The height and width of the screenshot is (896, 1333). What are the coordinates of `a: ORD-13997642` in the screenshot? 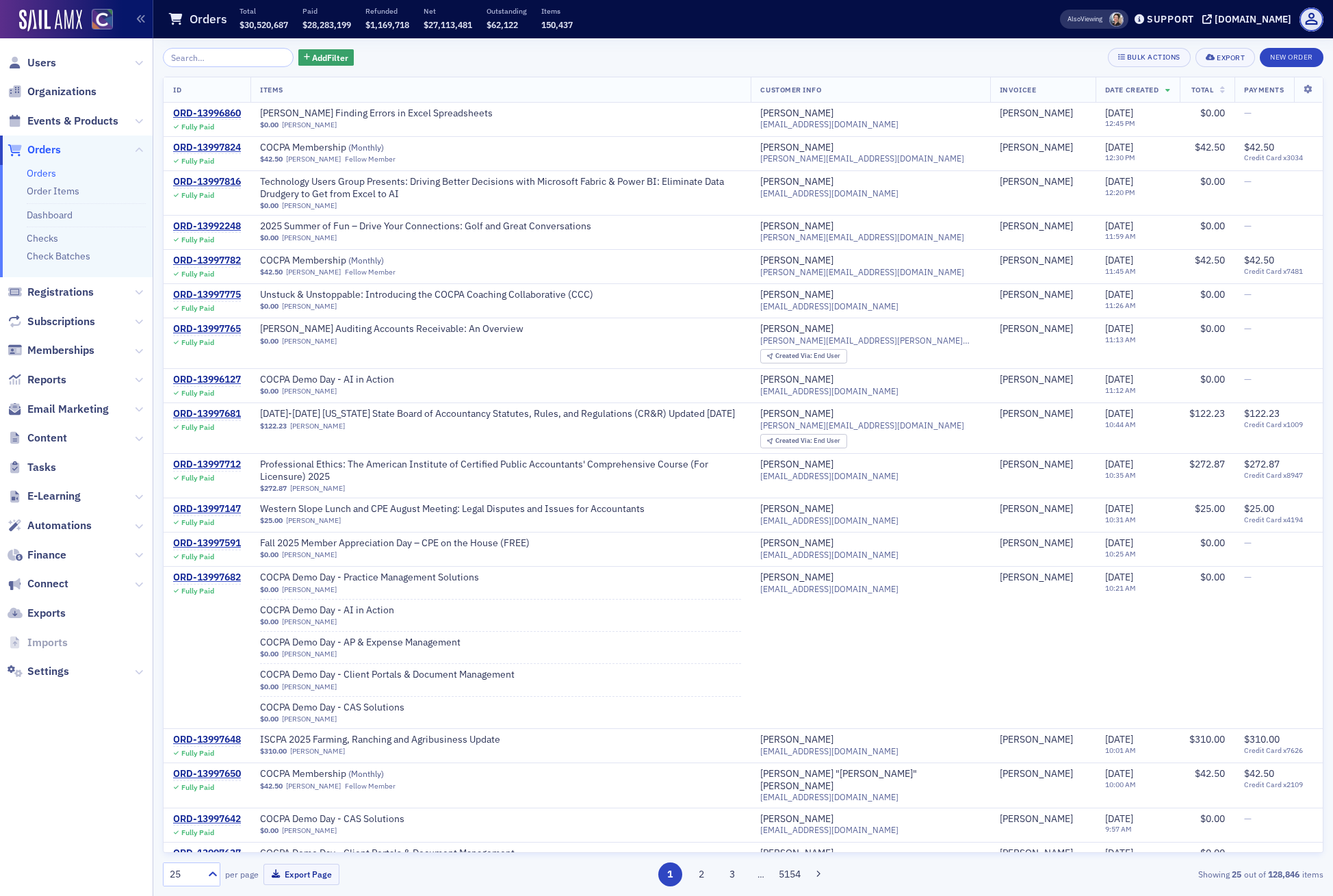 It's located at (206, 819).